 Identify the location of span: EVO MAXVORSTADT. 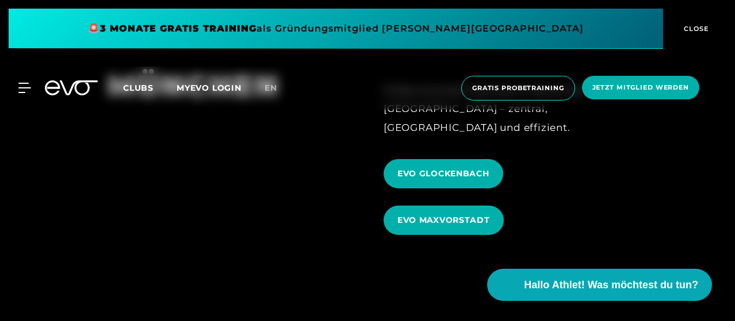
(443, 220).